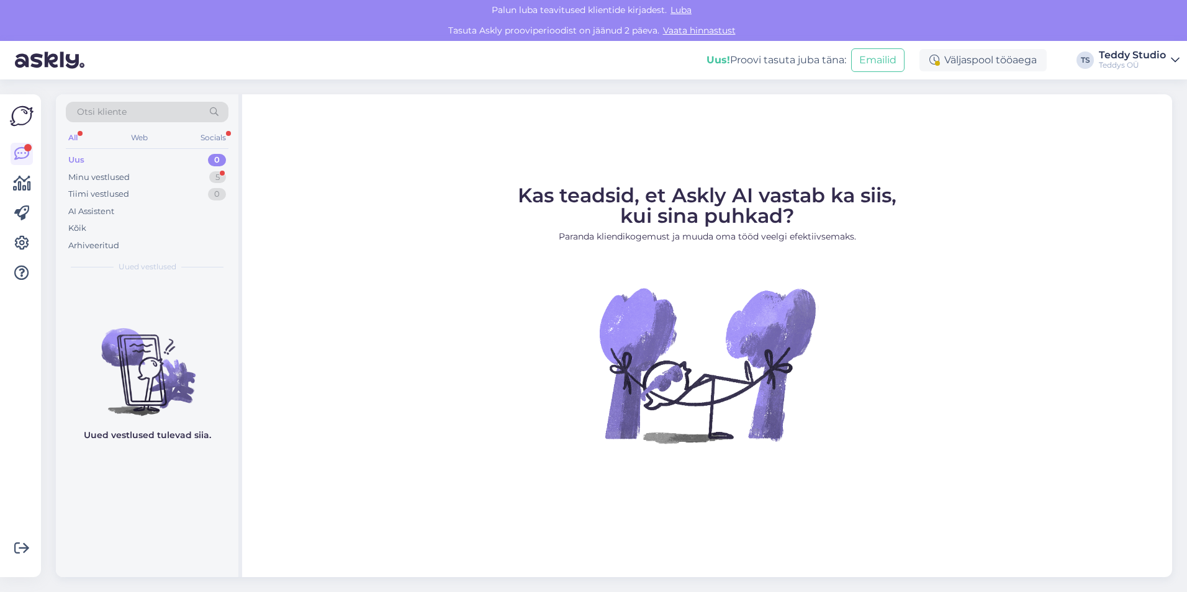 Image resolution: width=1187 pixels, height=592 pixels. What do you see at coordinates (91, 212) in the screenshot?
I see `div: AI Assistent` at bounding box center [91, 212].